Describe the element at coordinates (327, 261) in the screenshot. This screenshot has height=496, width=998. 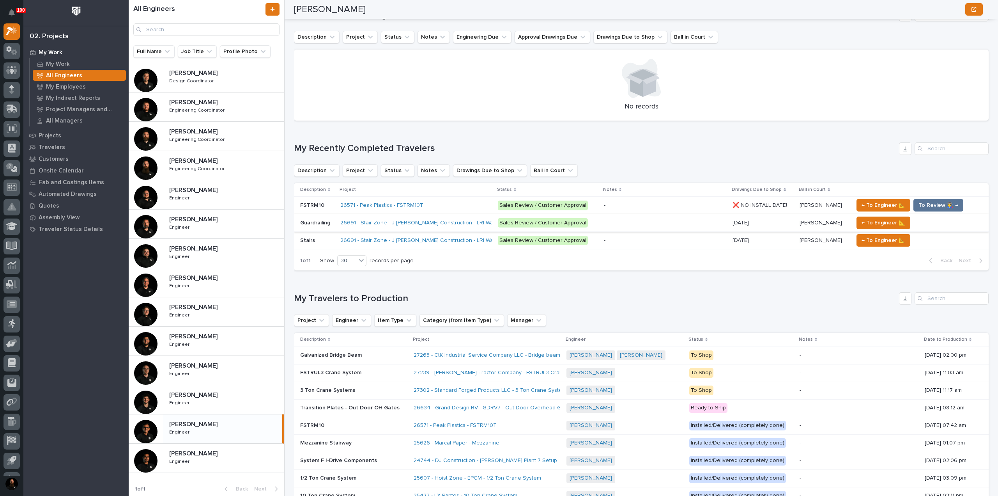
I see `p: Show` at that location.